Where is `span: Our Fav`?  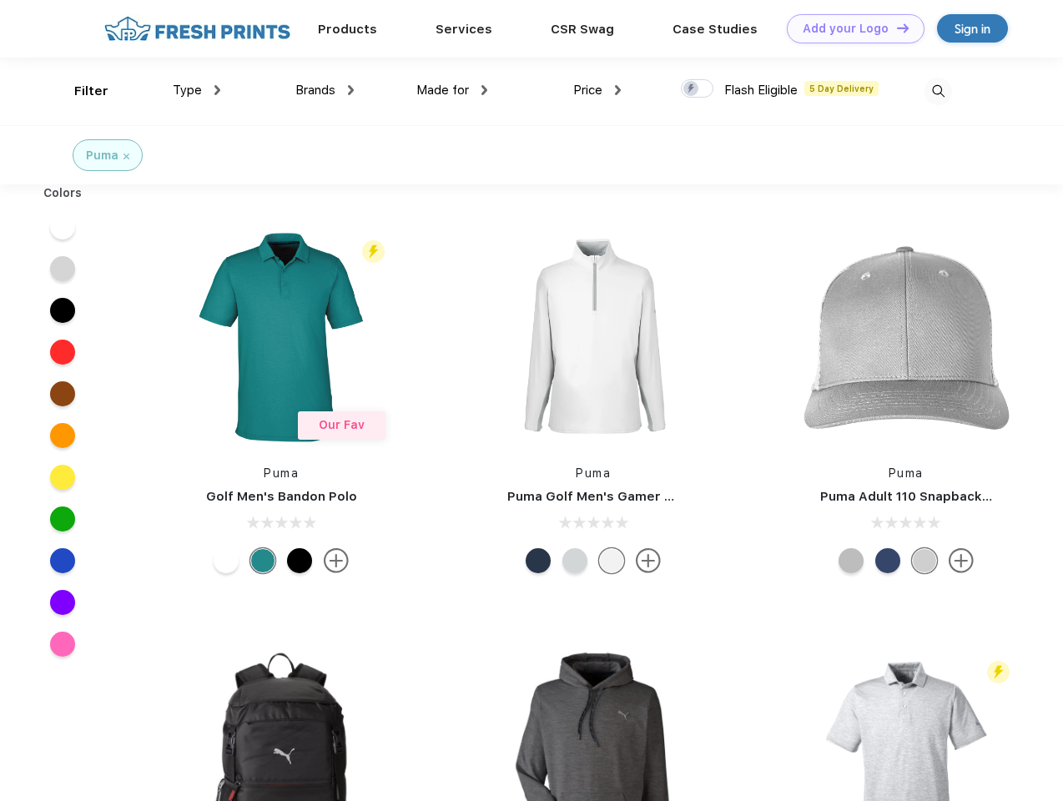 span: Our Fav is located at coordinates (341, 425).